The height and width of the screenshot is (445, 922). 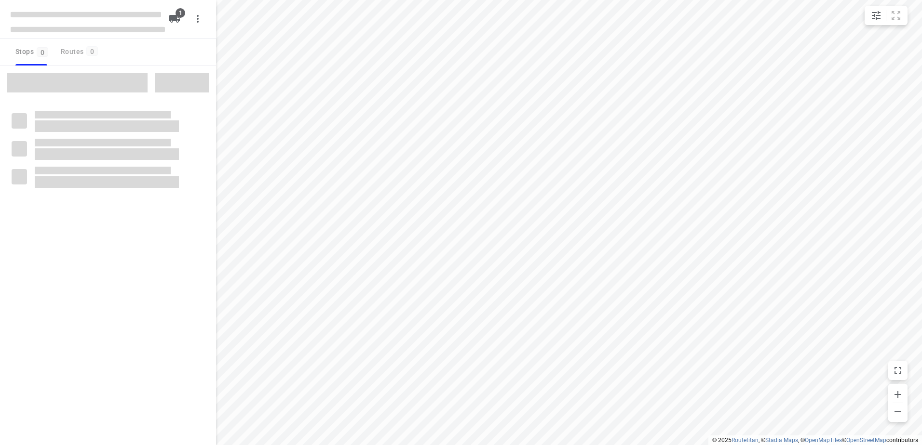 What do you see at coordinates (823, 441) in the screenshot?
I see `a: OpenMapTiles` at bounding box center [823, 441].